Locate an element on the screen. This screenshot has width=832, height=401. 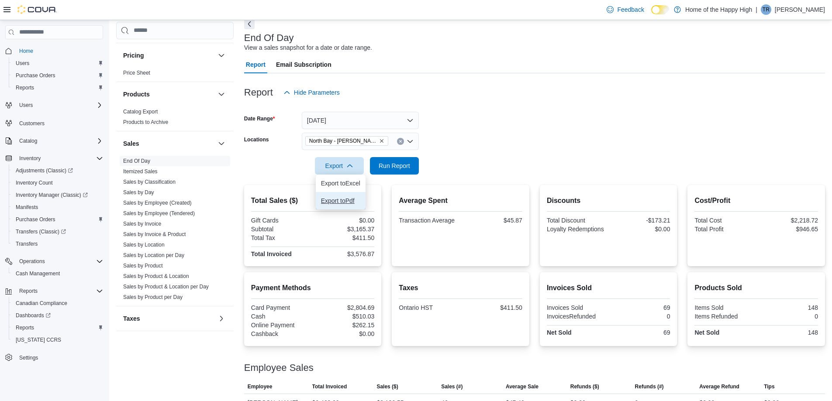
span: Sales by Invoice & Product is located at coordinates (154, 234).